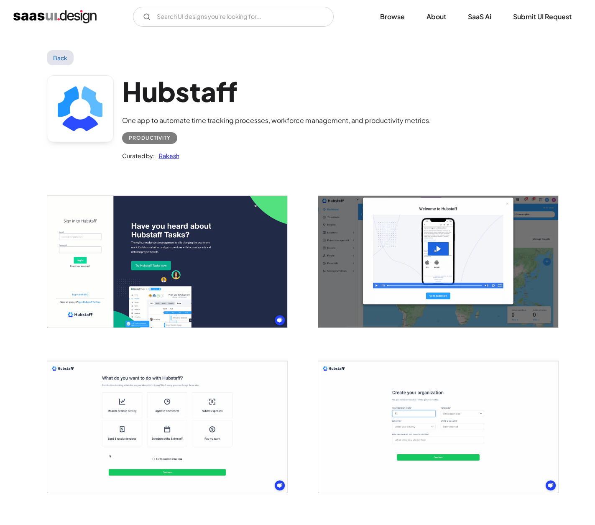 The image size is (595, 525). I want to click on div: Curated by:, so click(138, 155).